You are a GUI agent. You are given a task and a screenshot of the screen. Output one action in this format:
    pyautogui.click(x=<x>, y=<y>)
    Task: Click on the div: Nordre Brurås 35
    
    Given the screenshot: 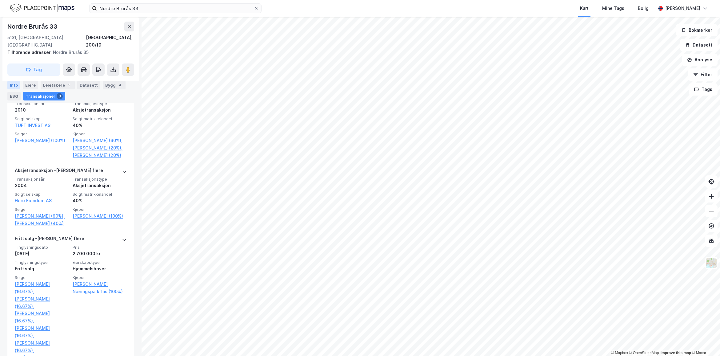 What is the action you would take?
    pyautogui.click(x=68, y=52)
    